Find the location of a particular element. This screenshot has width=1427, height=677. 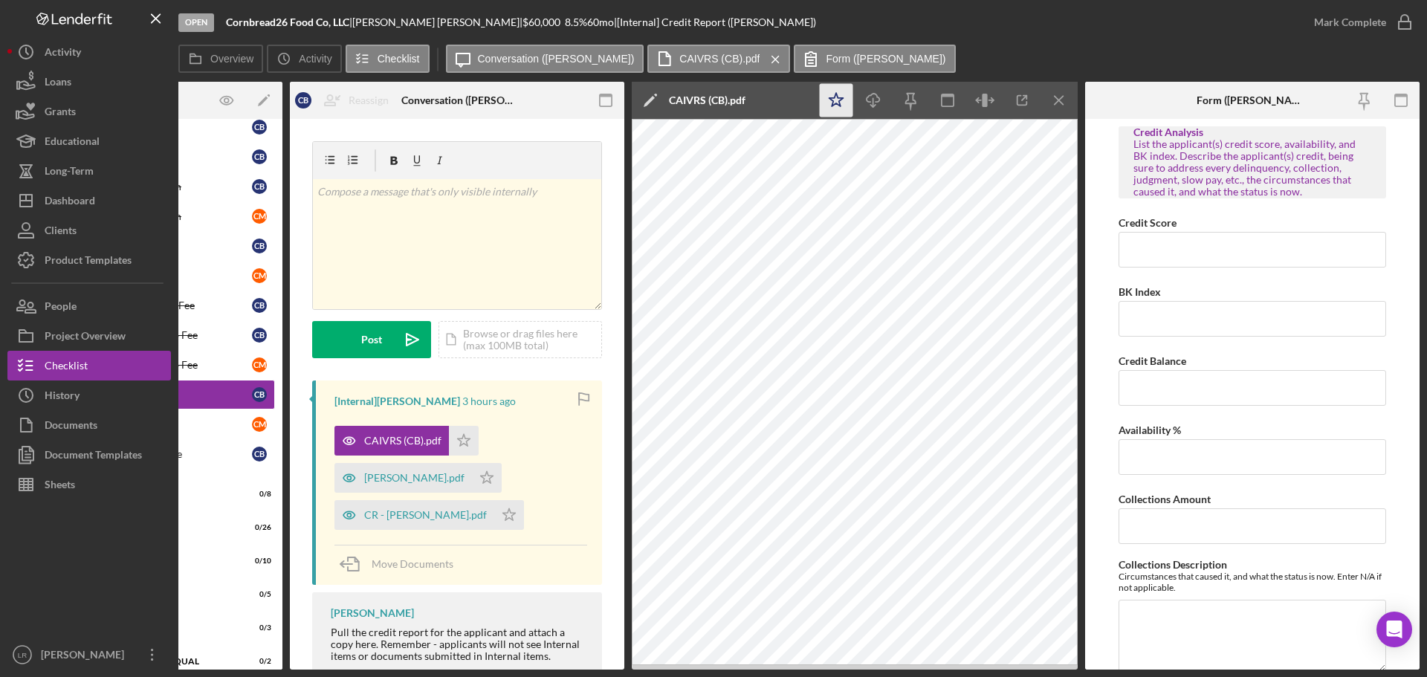

button: Document Templates is located at coordinates (89, 455).